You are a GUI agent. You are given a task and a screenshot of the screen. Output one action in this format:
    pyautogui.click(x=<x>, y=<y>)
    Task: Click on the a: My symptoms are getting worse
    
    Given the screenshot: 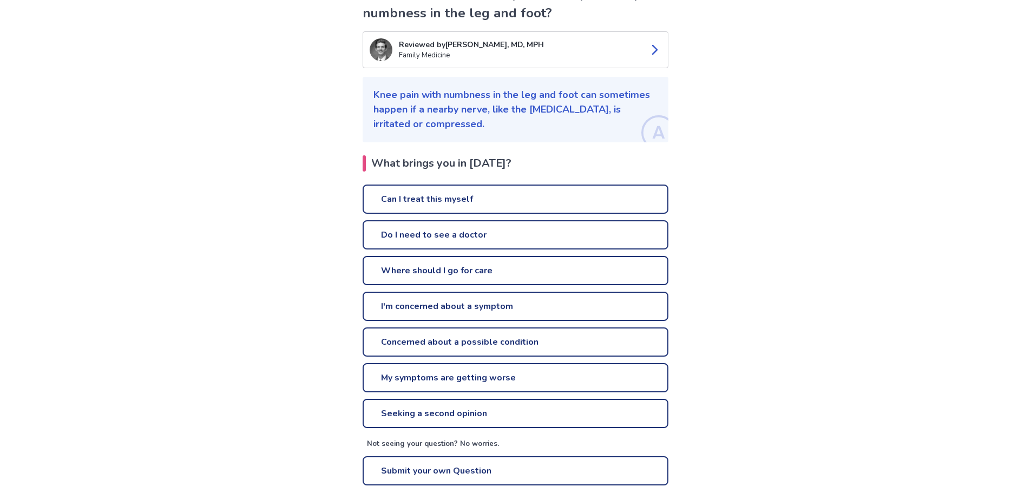 What is the action you would take?
    pyautogui.click(x=515, y=378)
    